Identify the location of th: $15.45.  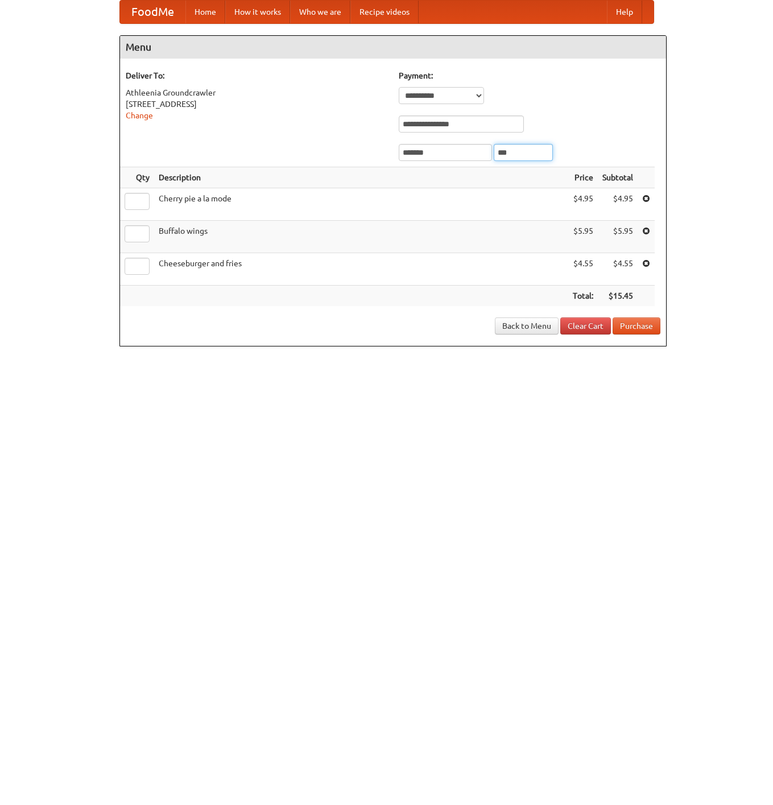
(617, 296).